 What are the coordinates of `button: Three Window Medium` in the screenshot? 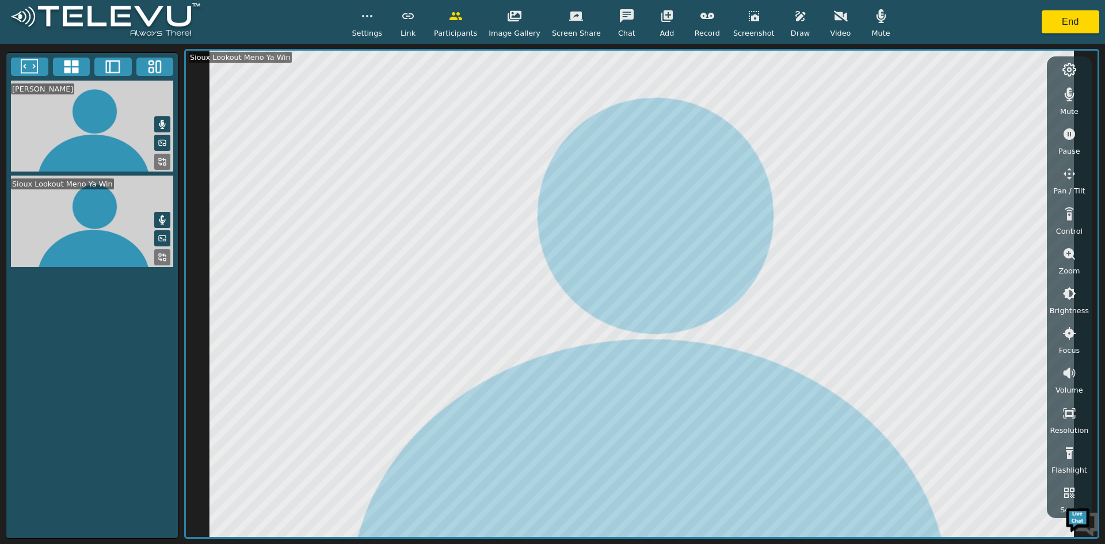 It's located at (155, 67).